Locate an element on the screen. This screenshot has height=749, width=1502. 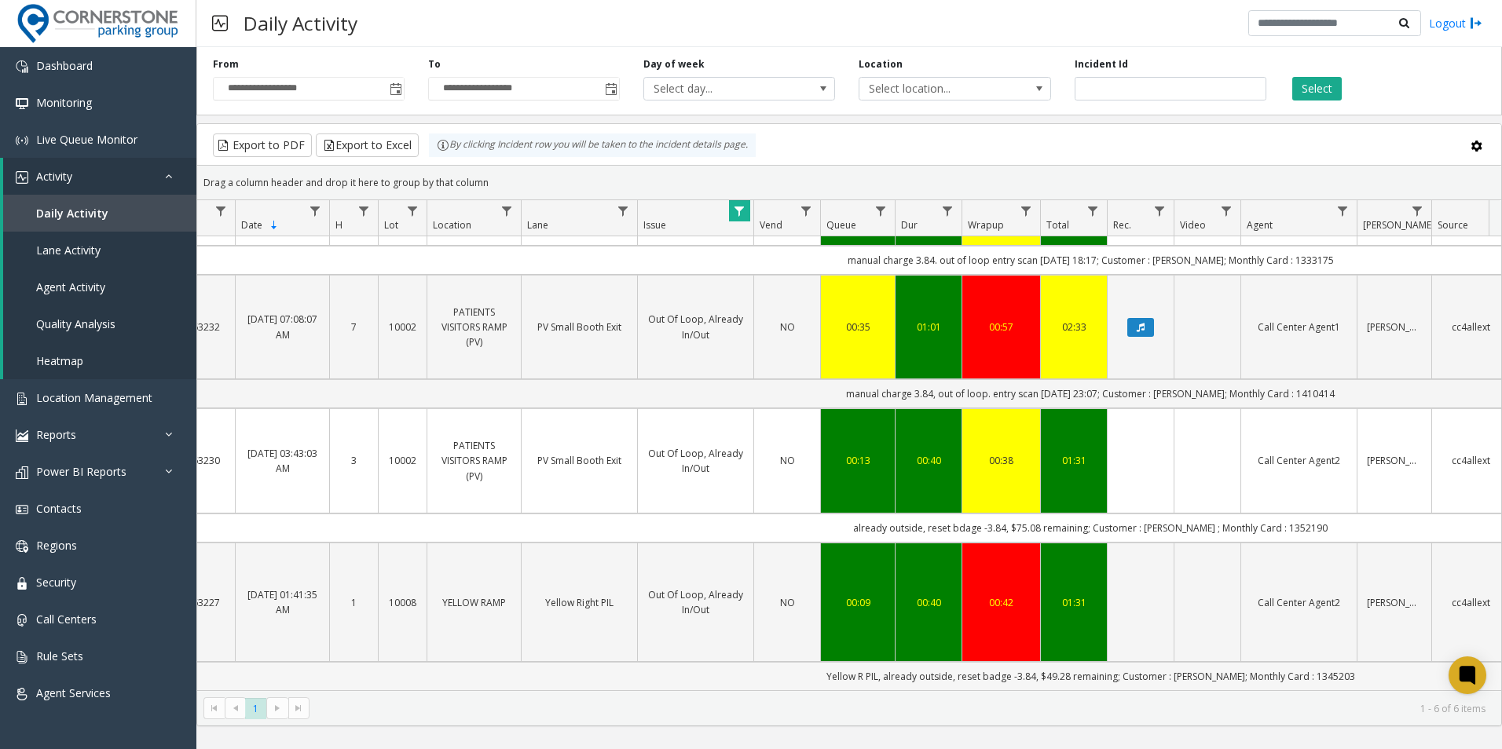
span: Vend is located at coordinates (770, 225).